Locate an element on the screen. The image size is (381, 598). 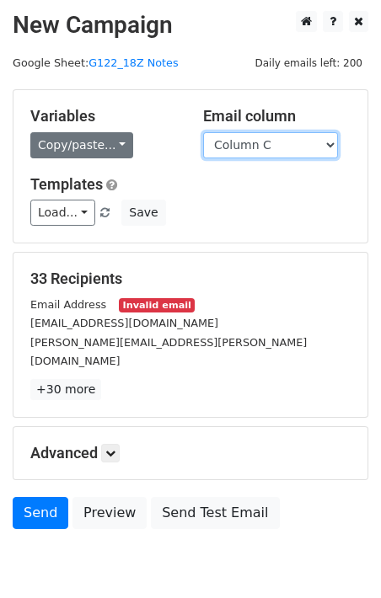
h5: Email column is located at coordinates (276, 116).